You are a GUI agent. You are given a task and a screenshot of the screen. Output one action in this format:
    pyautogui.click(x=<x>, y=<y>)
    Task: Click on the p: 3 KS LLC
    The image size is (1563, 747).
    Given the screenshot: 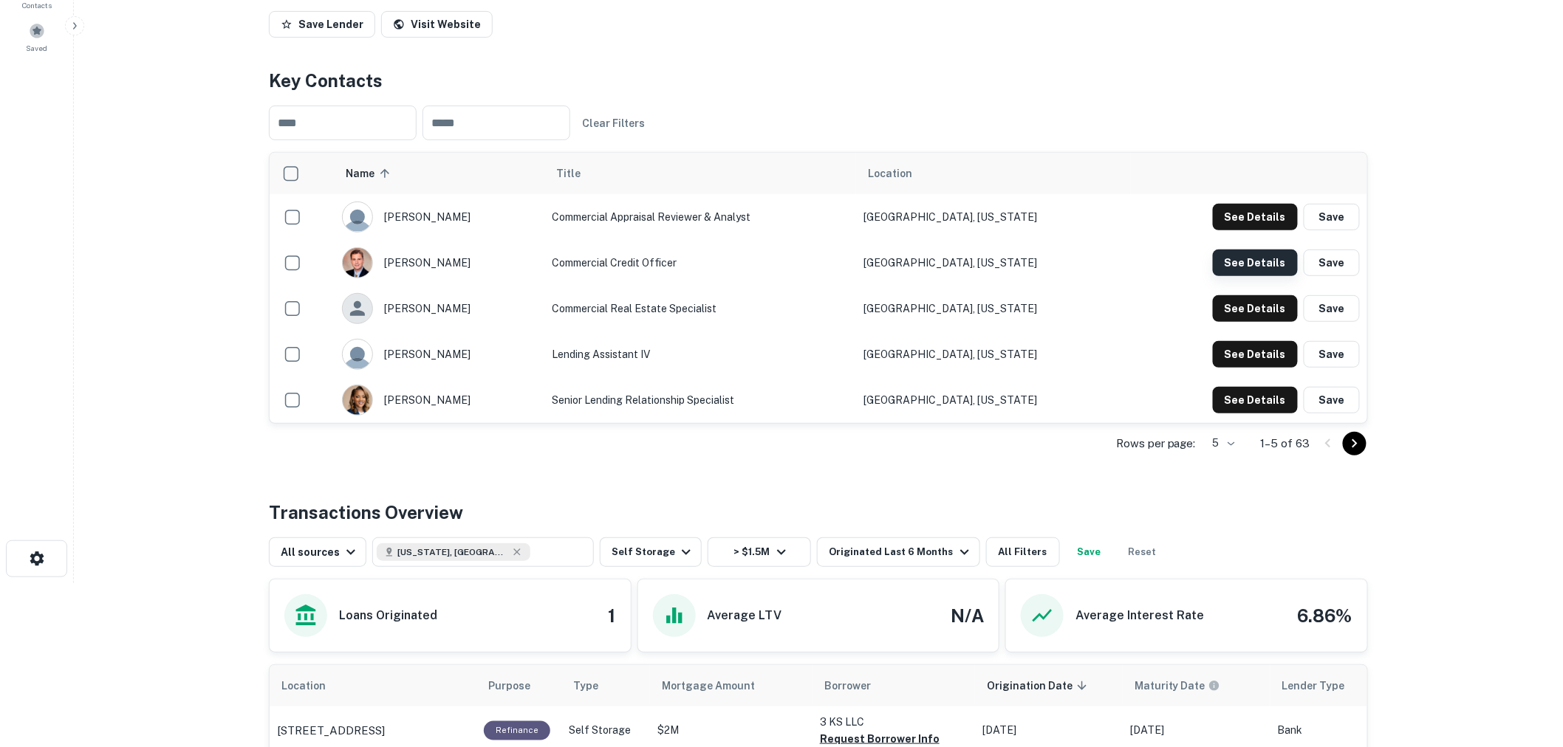 What is the action you would take?
    pyautogui.click(x=894, y=722)
    